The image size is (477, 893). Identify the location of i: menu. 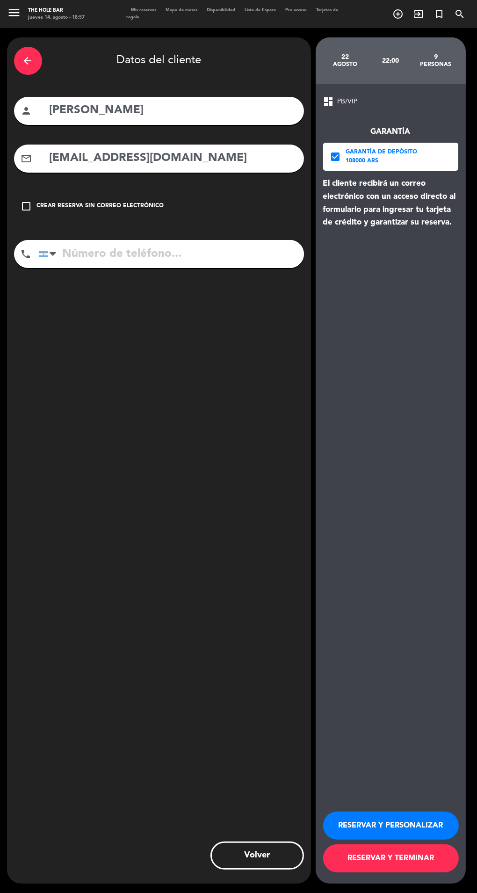
(14, 13).